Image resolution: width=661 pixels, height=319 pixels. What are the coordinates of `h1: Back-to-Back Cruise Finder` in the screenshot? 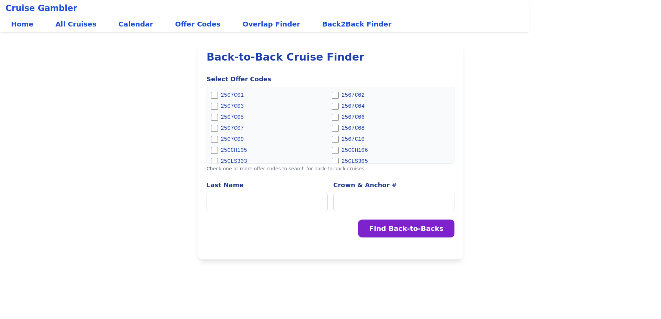 It's located at (330, 57).